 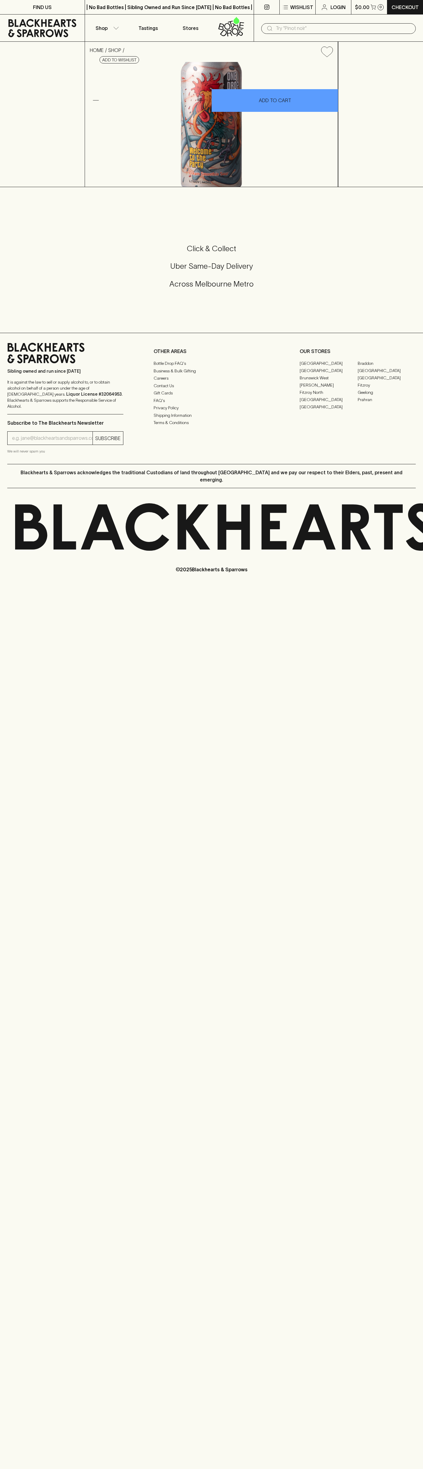 I want to click on button: ADD TO CART, so click(x=275, y=100).